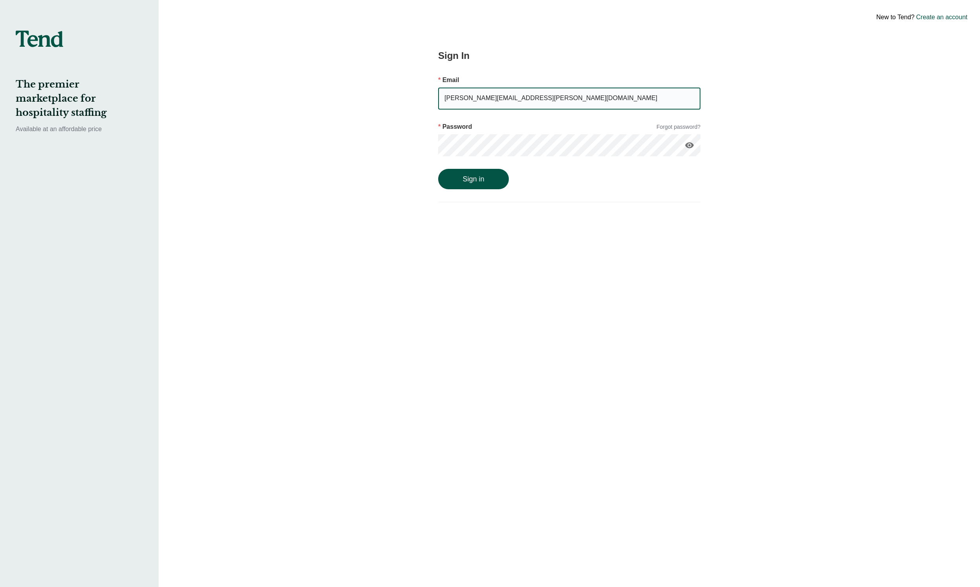 Image resolution: width=980 pixels, height=587 pixels. Describe the element at coordinates (39, 39) in the screenshot. I see `img: tend-logo` at that location.